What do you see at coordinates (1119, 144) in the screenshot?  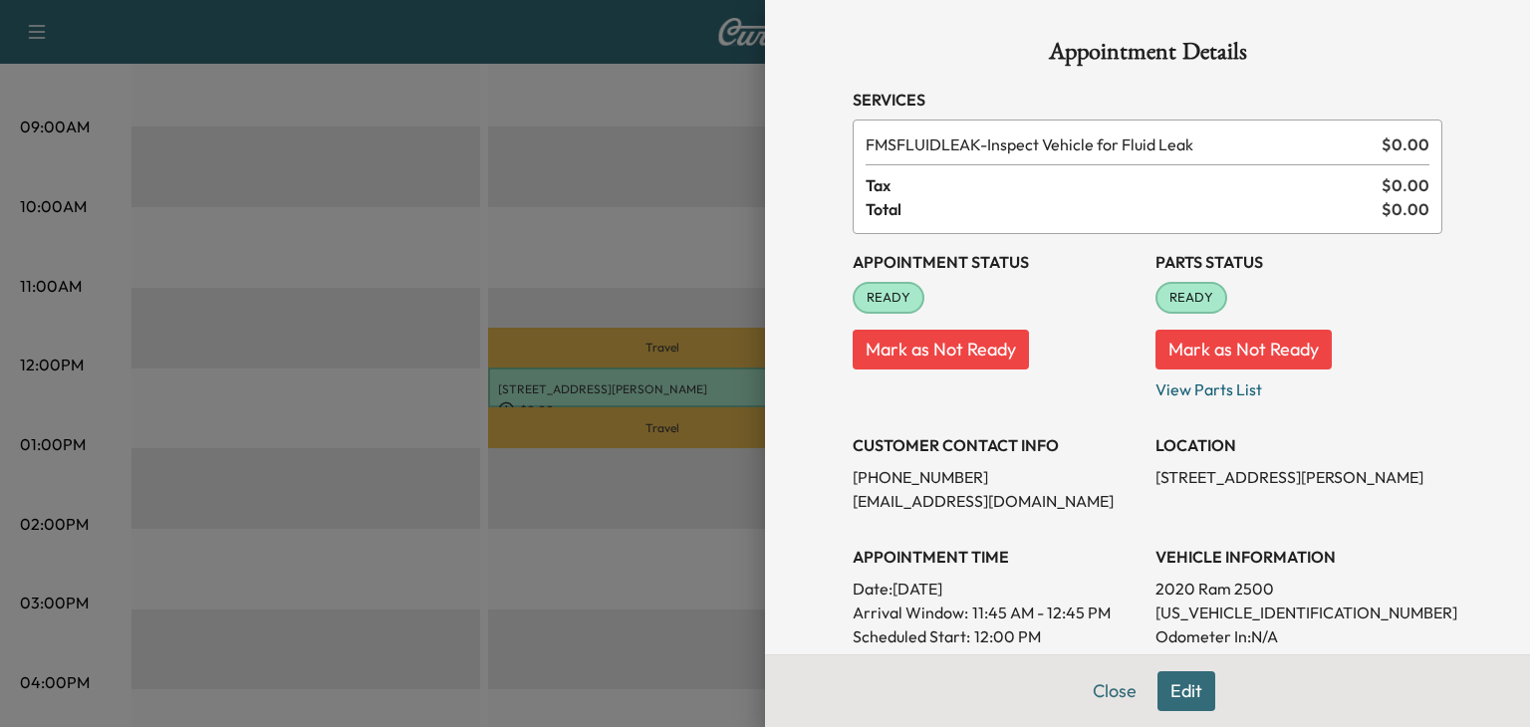 I see `span: Inspect Vehicle for Fluid Leak` at bounding box center [1119, 144].